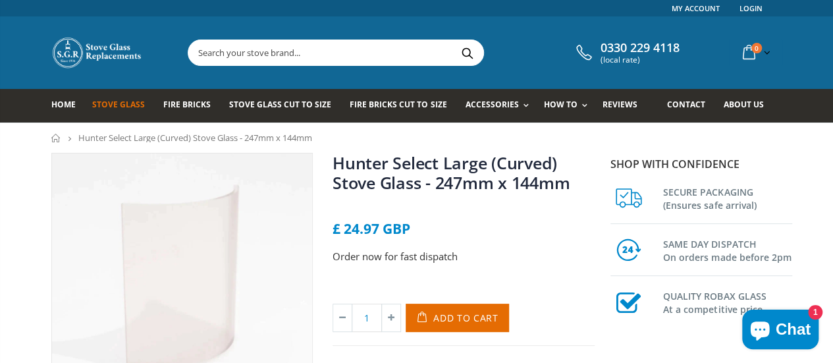 Image resolution: width=833 pixels, height=363 pixels. What do you see at coordinates (690, 105) in the screenshot?
I see `a: Contact` at bounding box center [690, 105].